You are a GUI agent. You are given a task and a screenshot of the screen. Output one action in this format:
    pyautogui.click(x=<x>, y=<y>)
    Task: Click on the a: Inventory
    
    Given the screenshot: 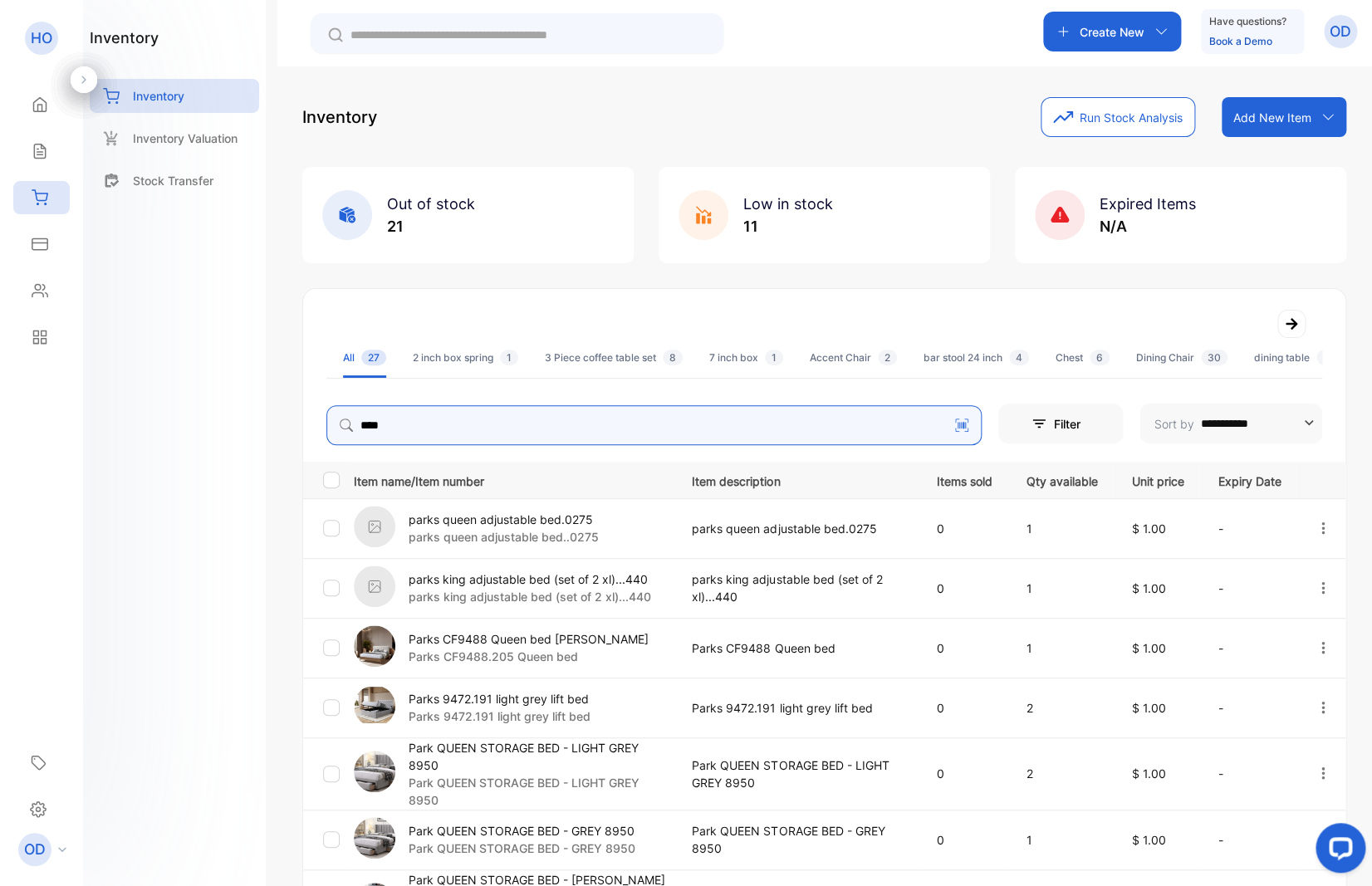 What is the action you would take?
    pyautogui.click(x=175, y=95)
    